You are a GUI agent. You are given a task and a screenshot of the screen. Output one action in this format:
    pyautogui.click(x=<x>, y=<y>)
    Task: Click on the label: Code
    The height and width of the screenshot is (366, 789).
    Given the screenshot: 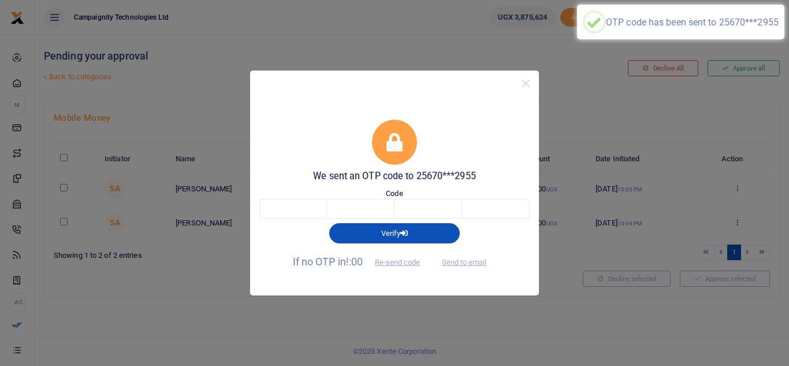 What is the action you would take?
    pyautogui.click(x=394, y=194)
    